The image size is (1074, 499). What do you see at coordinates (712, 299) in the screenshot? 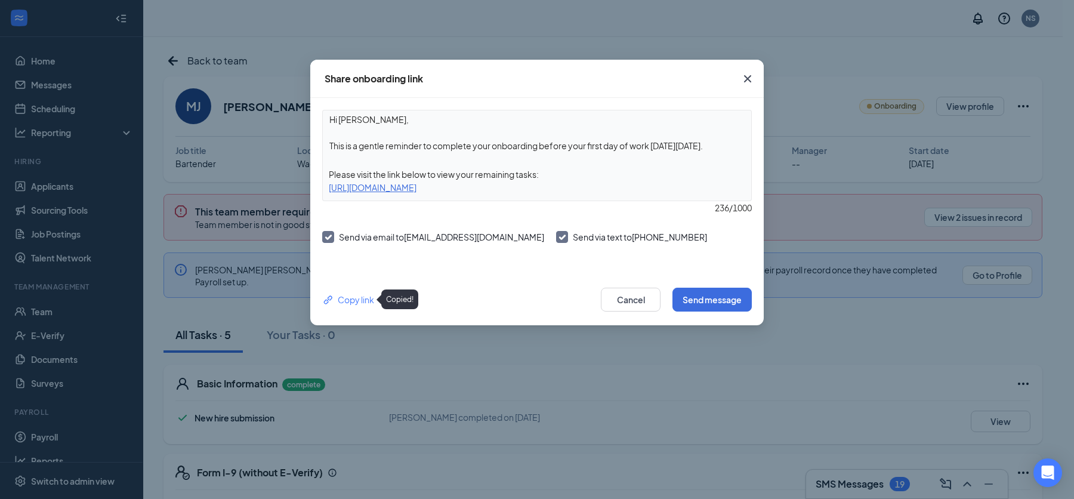
I see `button: Send message` at bounding box center [712, 299].